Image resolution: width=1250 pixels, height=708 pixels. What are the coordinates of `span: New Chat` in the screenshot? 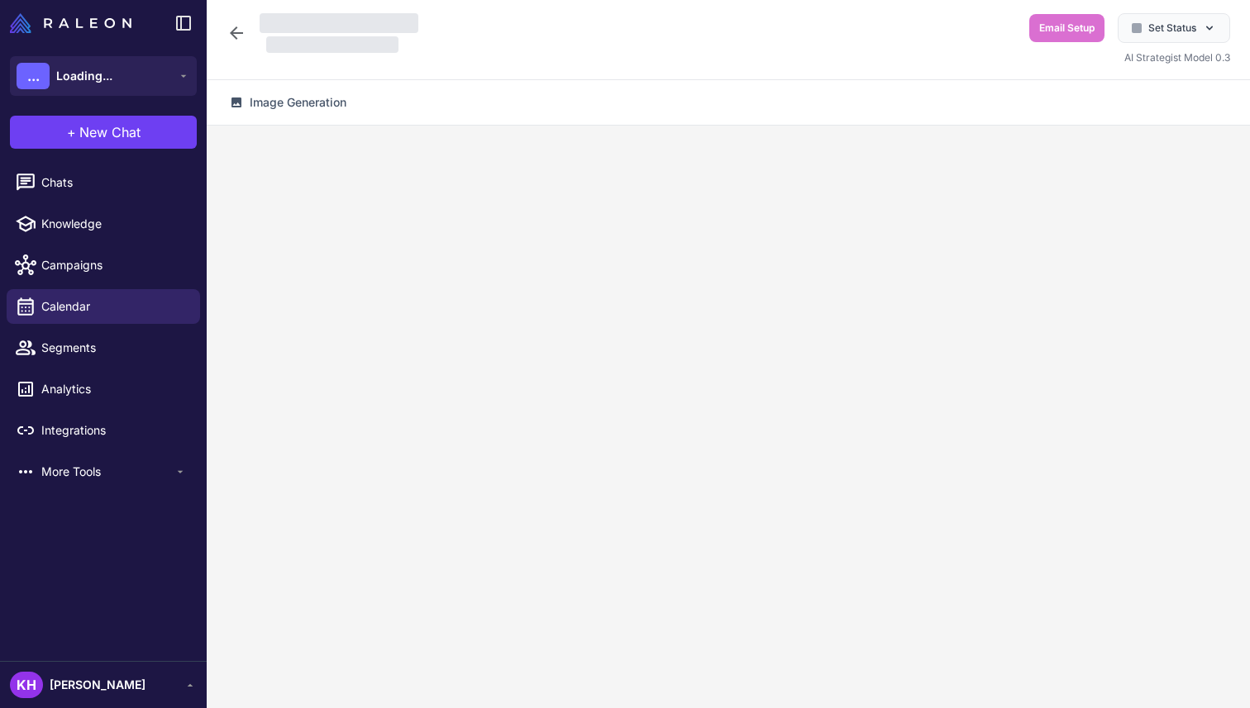 It's located at (110, 132).